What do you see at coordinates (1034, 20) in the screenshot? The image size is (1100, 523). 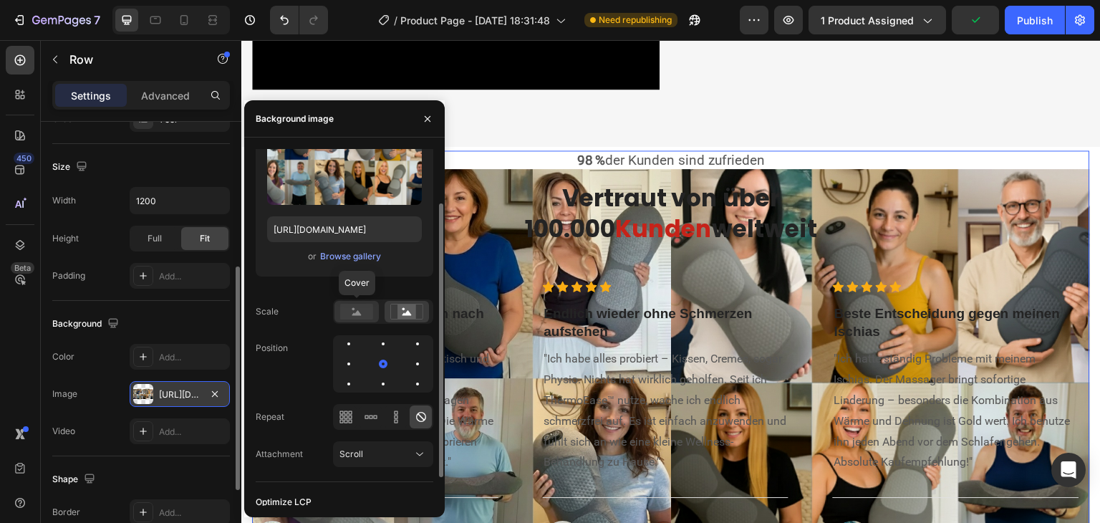 I see `div: Publish` at bounding box center [1034, 20].